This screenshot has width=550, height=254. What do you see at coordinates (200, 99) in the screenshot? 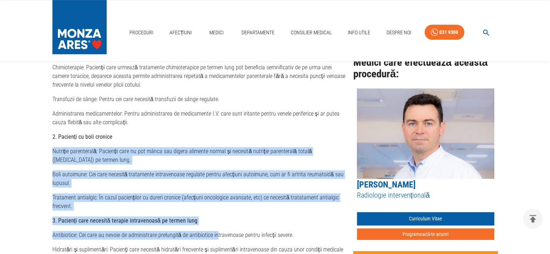
I see `p: Transfuzii de sânge: Pentru cei care necesită transfuzii de sânge regulate.` at bounding box center [200, 99].